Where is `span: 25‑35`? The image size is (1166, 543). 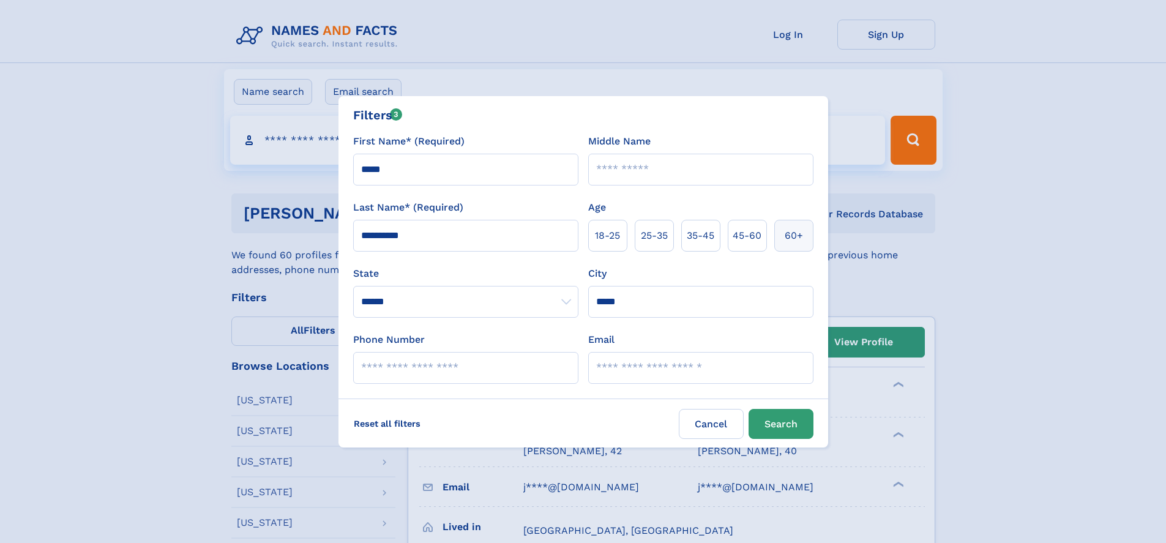 span: 25‑35 is located at coordinates (654, 236).